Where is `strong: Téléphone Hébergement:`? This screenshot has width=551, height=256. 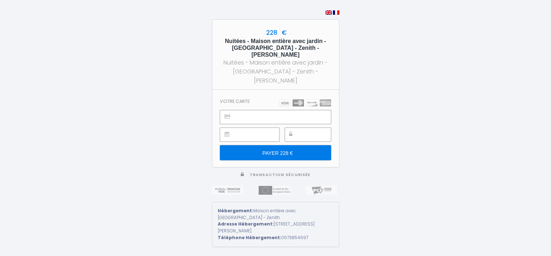 strong: Téléphone Hébergement: is located at coordinates (249, 238).